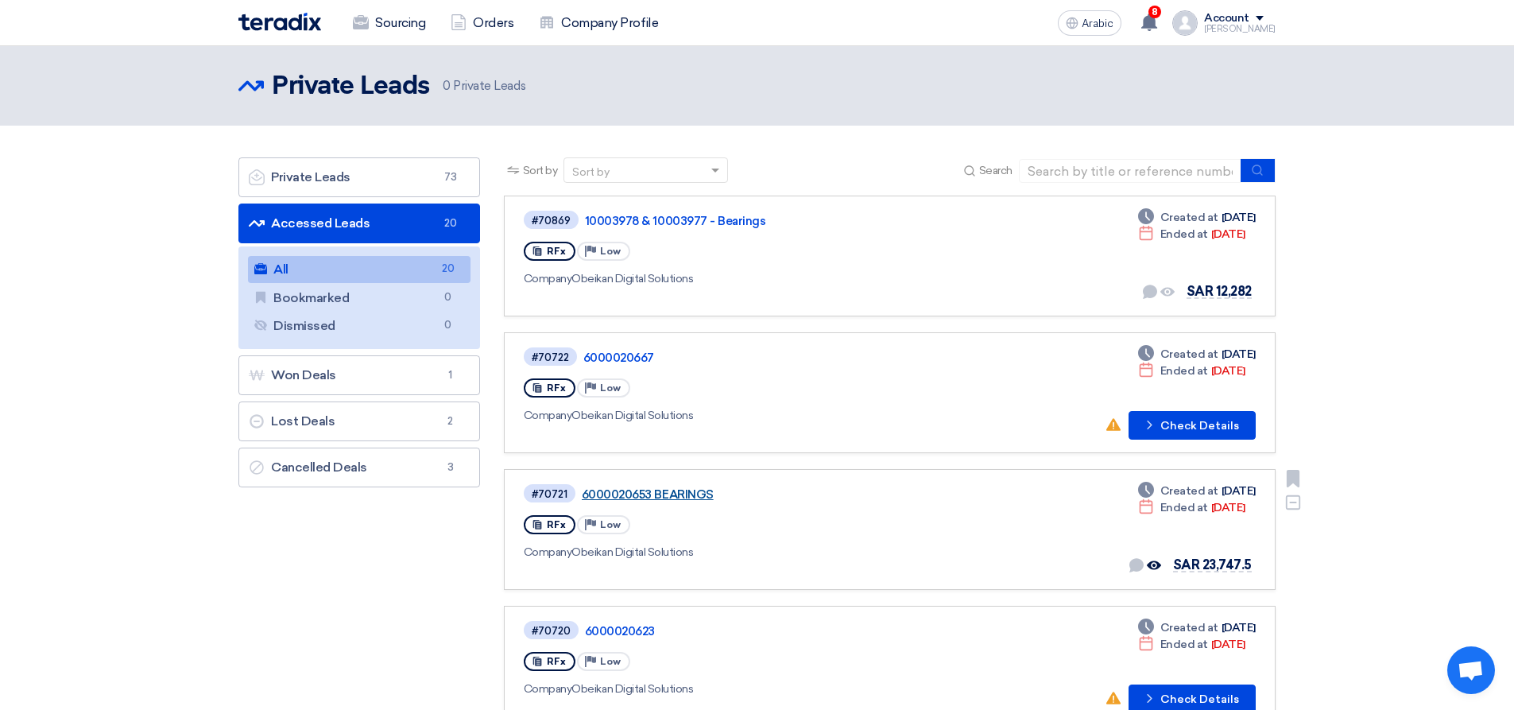 The image size is (1514, 710). What do you see at coordinates (676, 221) in the screenshot?
I see `font: 10003978 & 10003977 - Bearings` at bounding box center [676, 221].